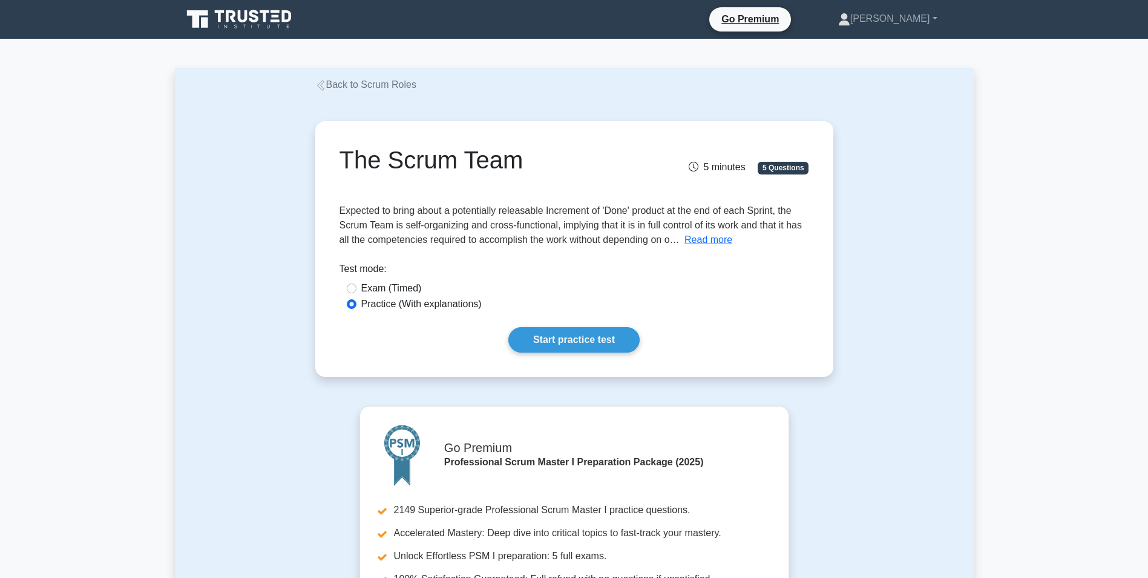  Describe the element at coordinates (717, 166) in the screenshot. I see `span: 5 minutes` at that location.